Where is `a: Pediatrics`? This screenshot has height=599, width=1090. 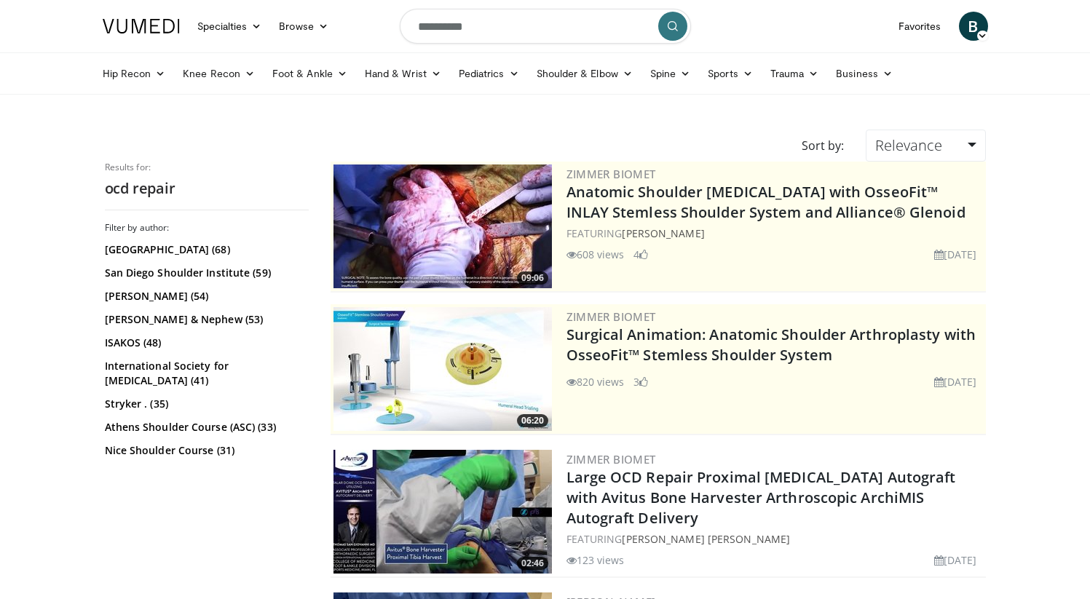 a: Pediatrics is located at coordinates (489, 74).